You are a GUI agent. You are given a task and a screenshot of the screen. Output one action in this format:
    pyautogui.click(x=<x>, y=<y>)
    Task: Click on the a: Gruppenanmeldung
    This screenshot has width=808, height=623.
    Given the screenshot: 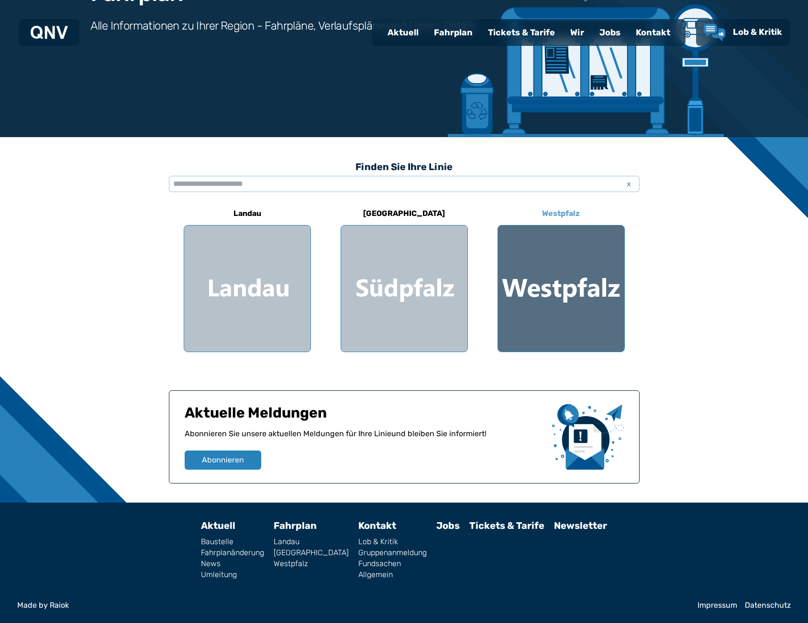 What is the action you would take?
    pyautogui.click(x=392, y=553)
    